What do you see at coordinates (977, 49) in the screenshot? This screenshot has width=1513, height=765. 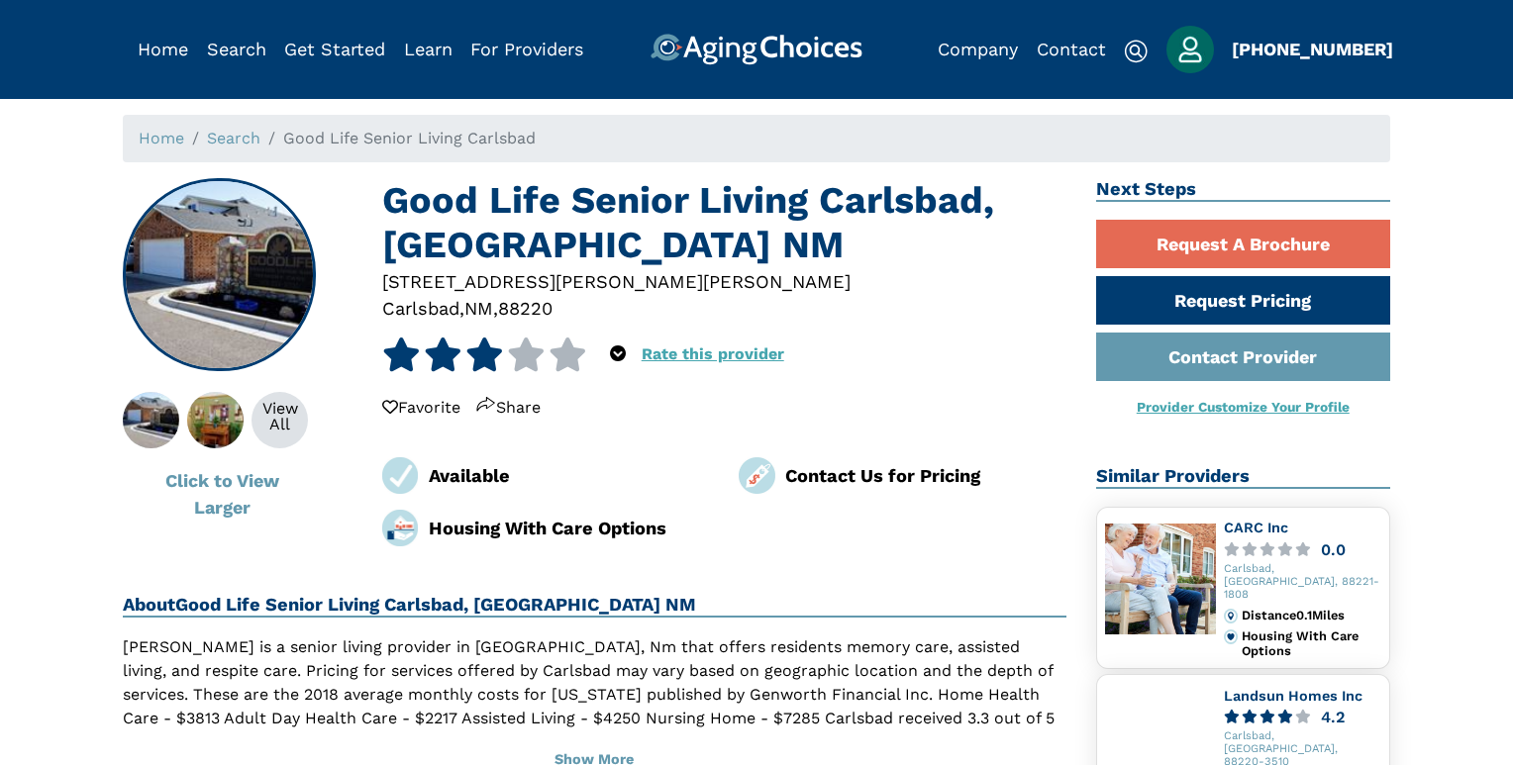 I see `a: Company` at bounding box center [977, 49].